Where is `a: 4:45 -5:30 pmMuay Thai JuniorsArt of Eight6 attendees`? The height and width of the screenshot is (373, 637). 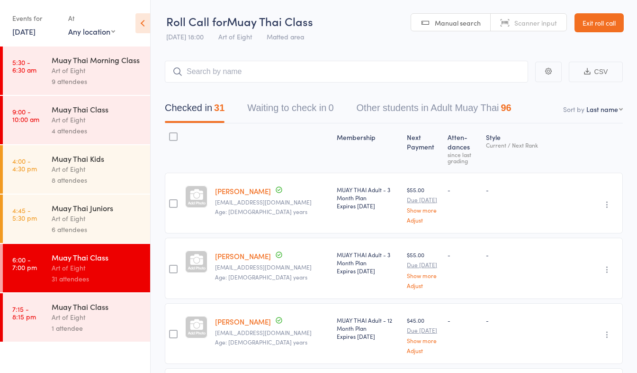 a: 4:45 -5:30 pmMuay Thai JuniorsArt of Eight6 attendees is located at coordinates (76, 218).